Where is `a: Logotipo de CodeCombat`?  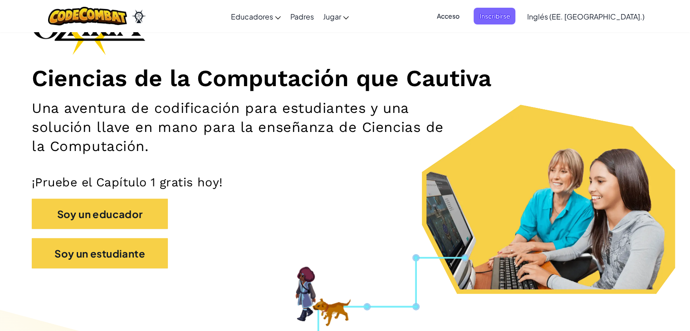
a: Logotipo de CodeCombat is located at coordinates (88, 16).